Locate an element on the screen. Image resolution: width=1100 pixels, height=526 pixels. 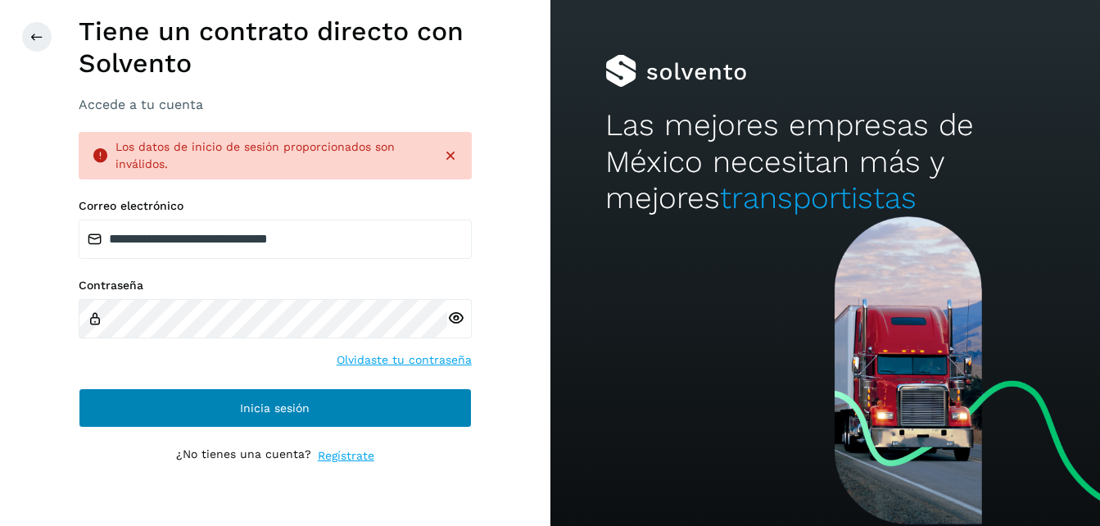
span: Inicia sesión is located at coordinates (274, 408).